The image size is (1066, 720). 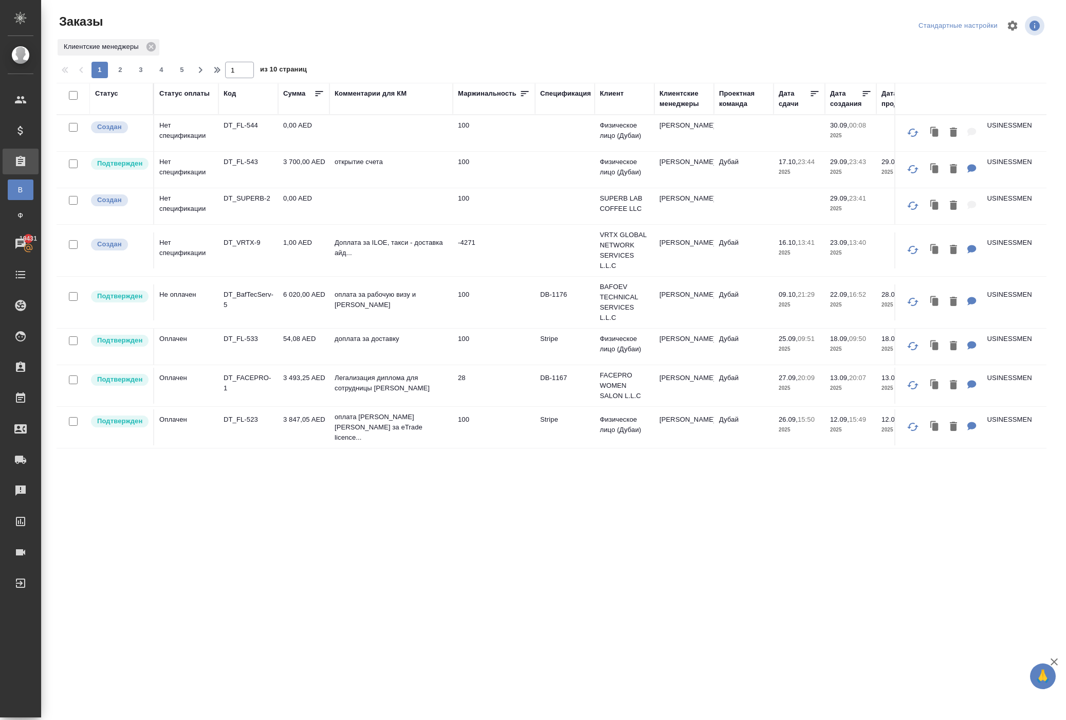 What do you see at coordinates (106, 94) in the screenshot?
I see `div: Статус` at bounding box center [106, 94].